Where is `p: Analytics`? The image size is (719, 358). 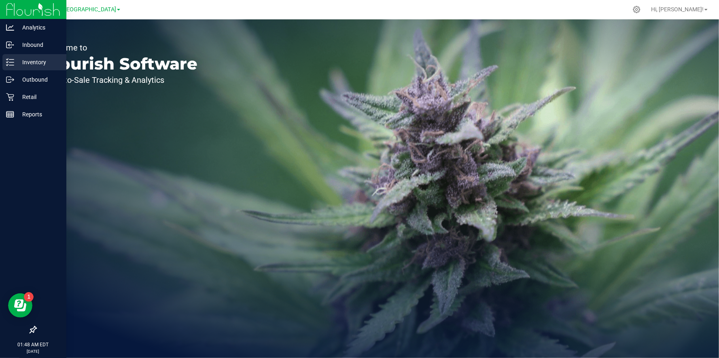
p: Analytics is located at coordinates (38, 28).